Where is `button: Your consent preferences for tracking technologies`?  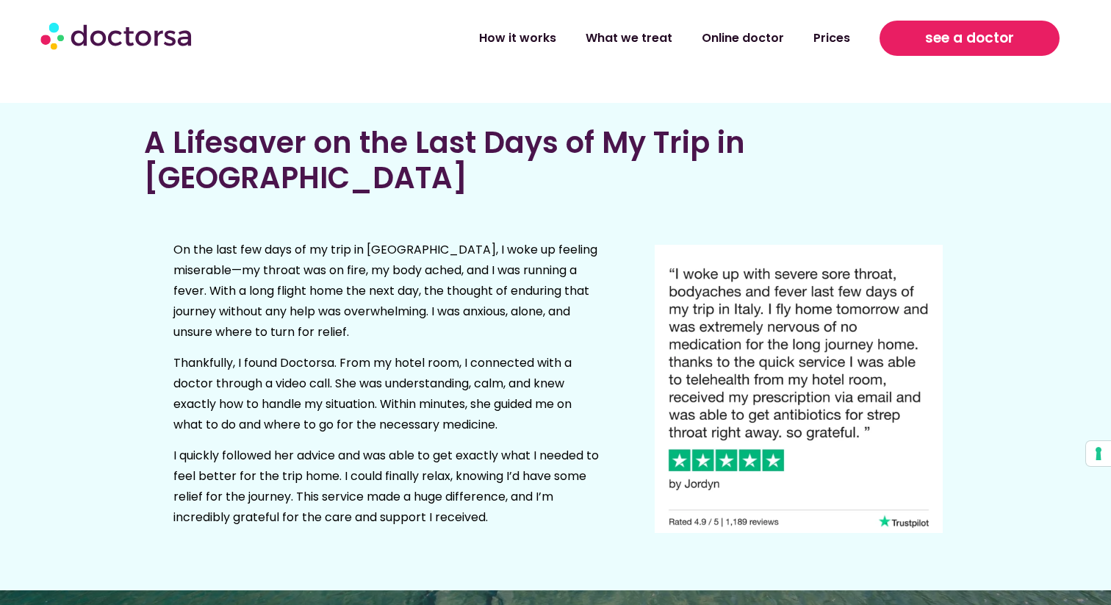
button: Your consent preferences for tracking technologies is located at coordinates (1098, 453).